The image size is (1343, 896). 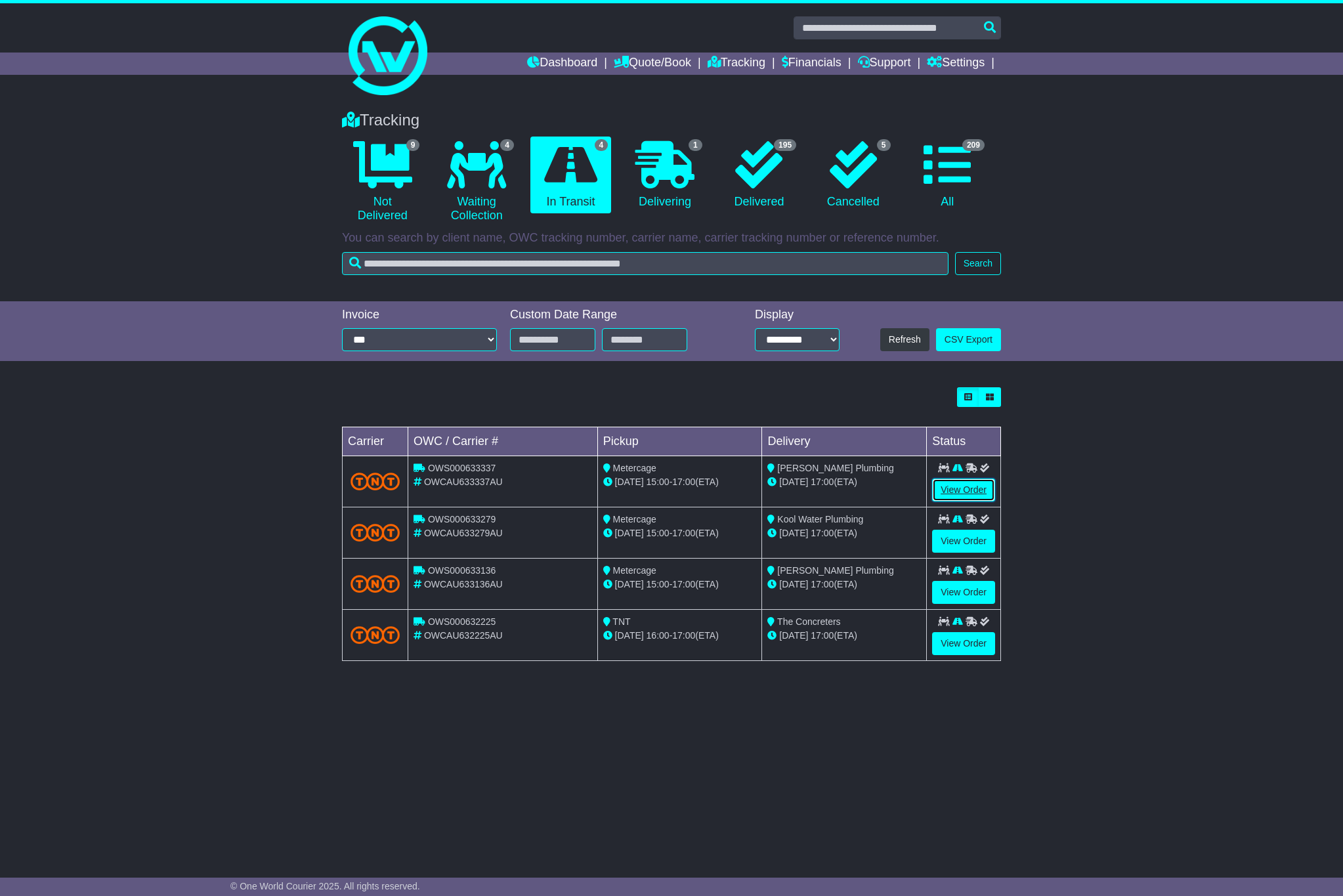 I want to click on span: OWCAU633337AU, so click(x=464, y=481).